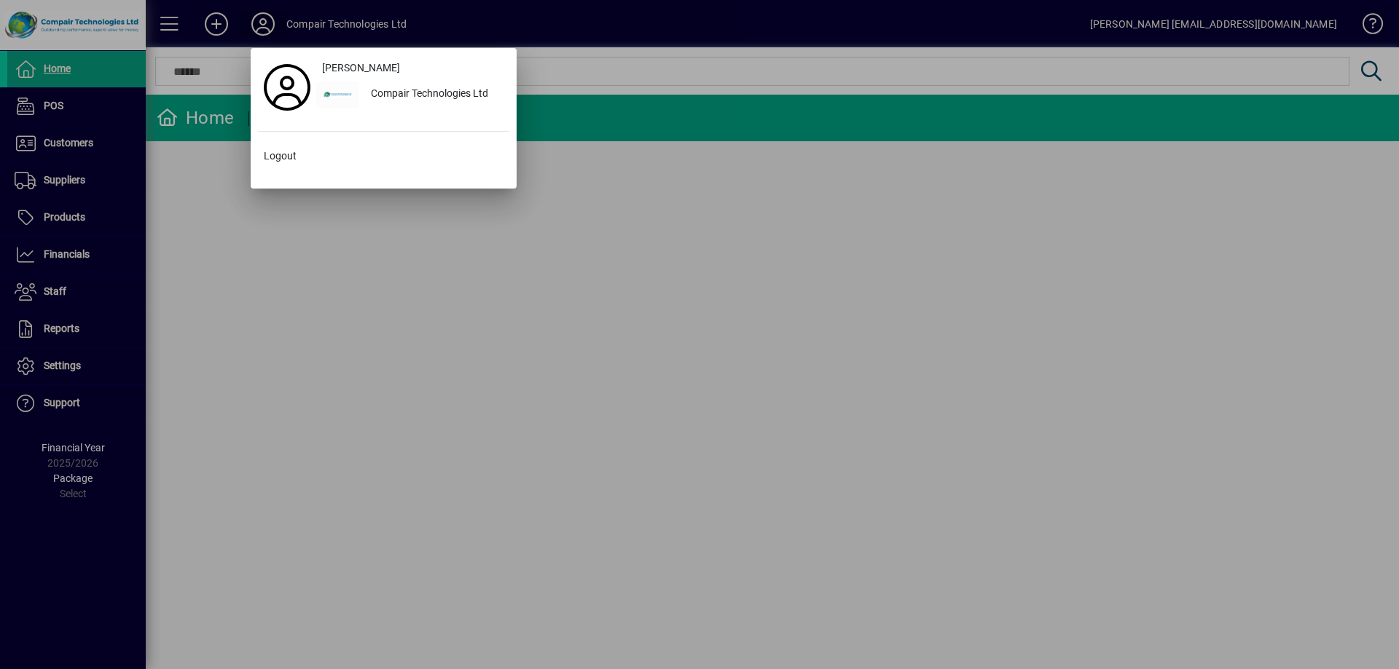  What do you see at coordinates (434, 95) in the screenshot?
I see `div: Compair Technologies Ltd` at bounding box center [434, 95].